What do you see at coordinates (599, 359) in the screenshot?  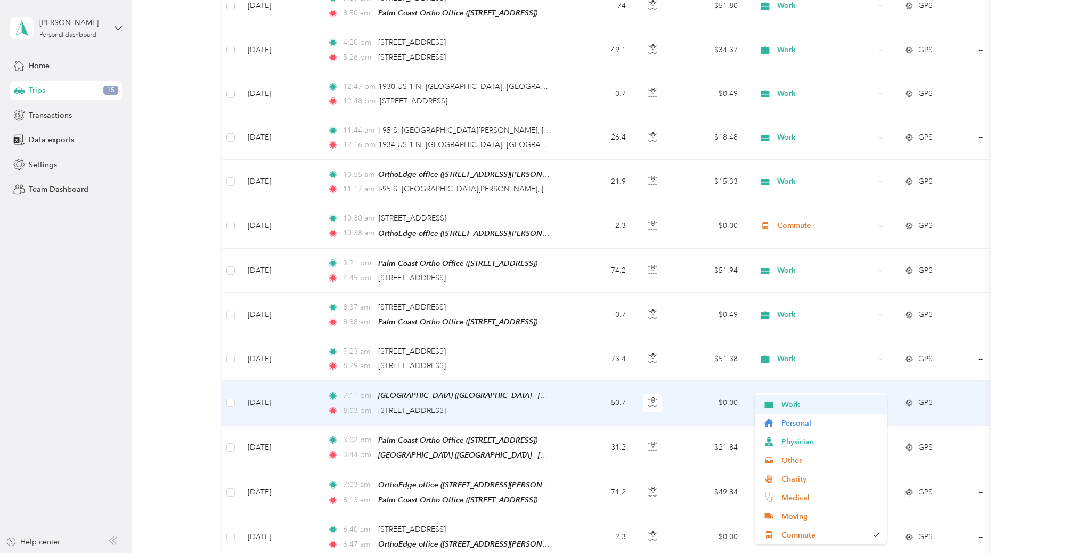 I see `td: 73.4` at bounding box center [599, 359].